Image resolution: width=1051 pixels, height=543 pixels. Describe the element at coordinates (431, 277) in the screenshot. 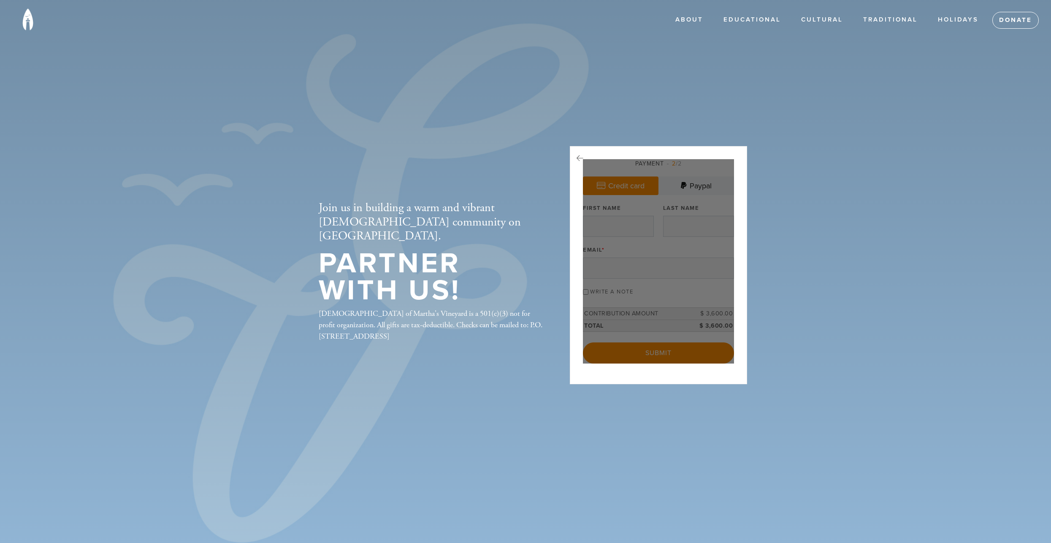

I see `h1: Partner with us!` at that location.